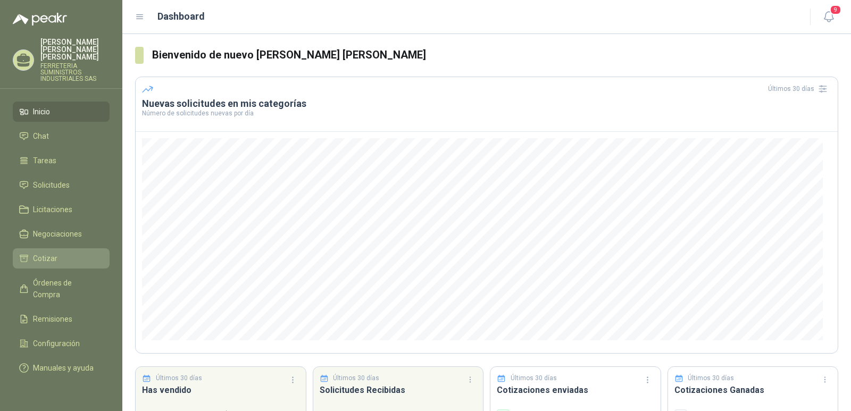 This screenshot has width=851, height=411. Describe the element at coordinates (181, 16) in the screenshot. I see `h1: Dashboard` at that location.